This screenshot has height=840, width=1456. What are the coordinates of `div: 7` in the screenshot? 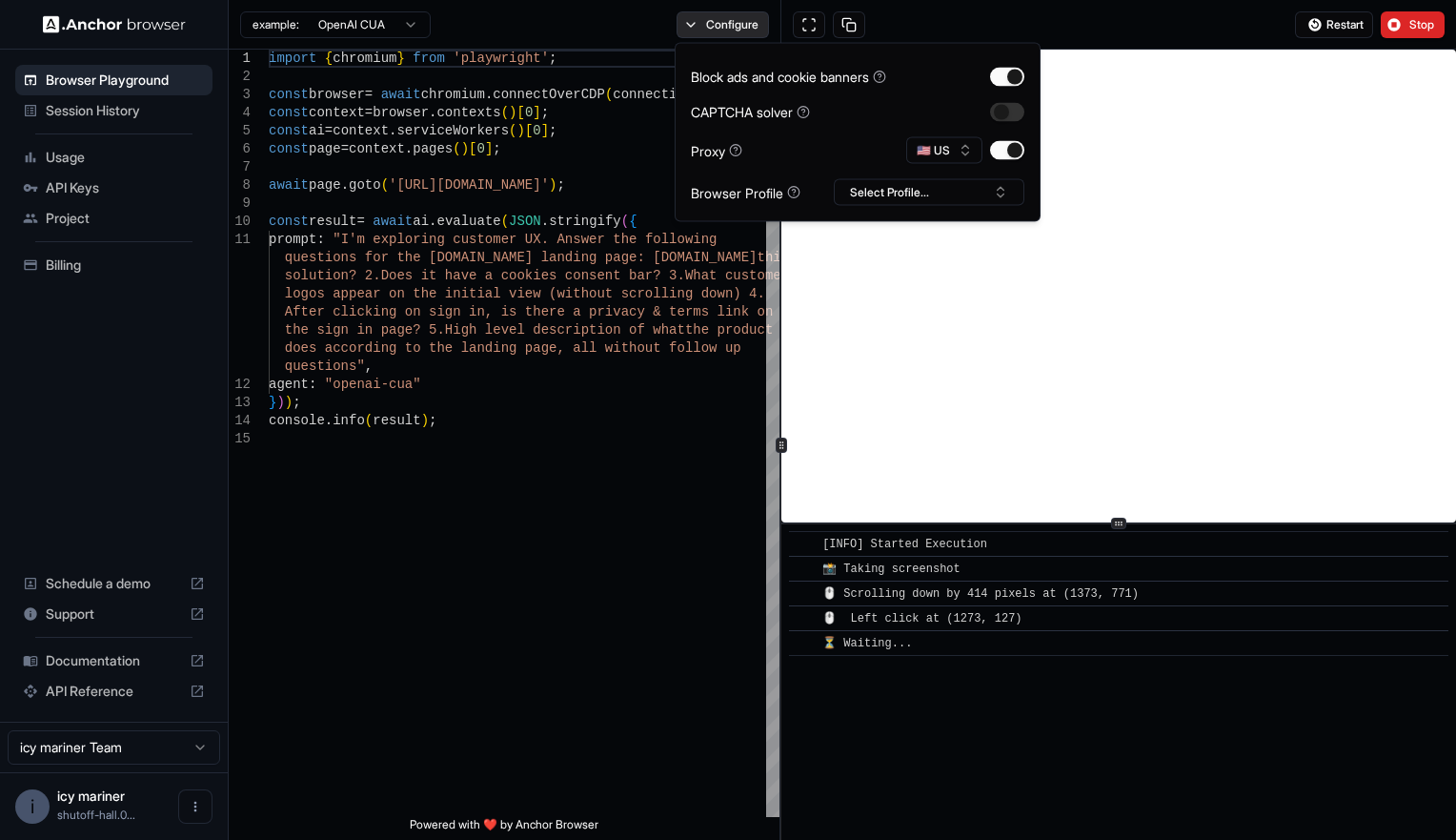 It's located at (239, 167).